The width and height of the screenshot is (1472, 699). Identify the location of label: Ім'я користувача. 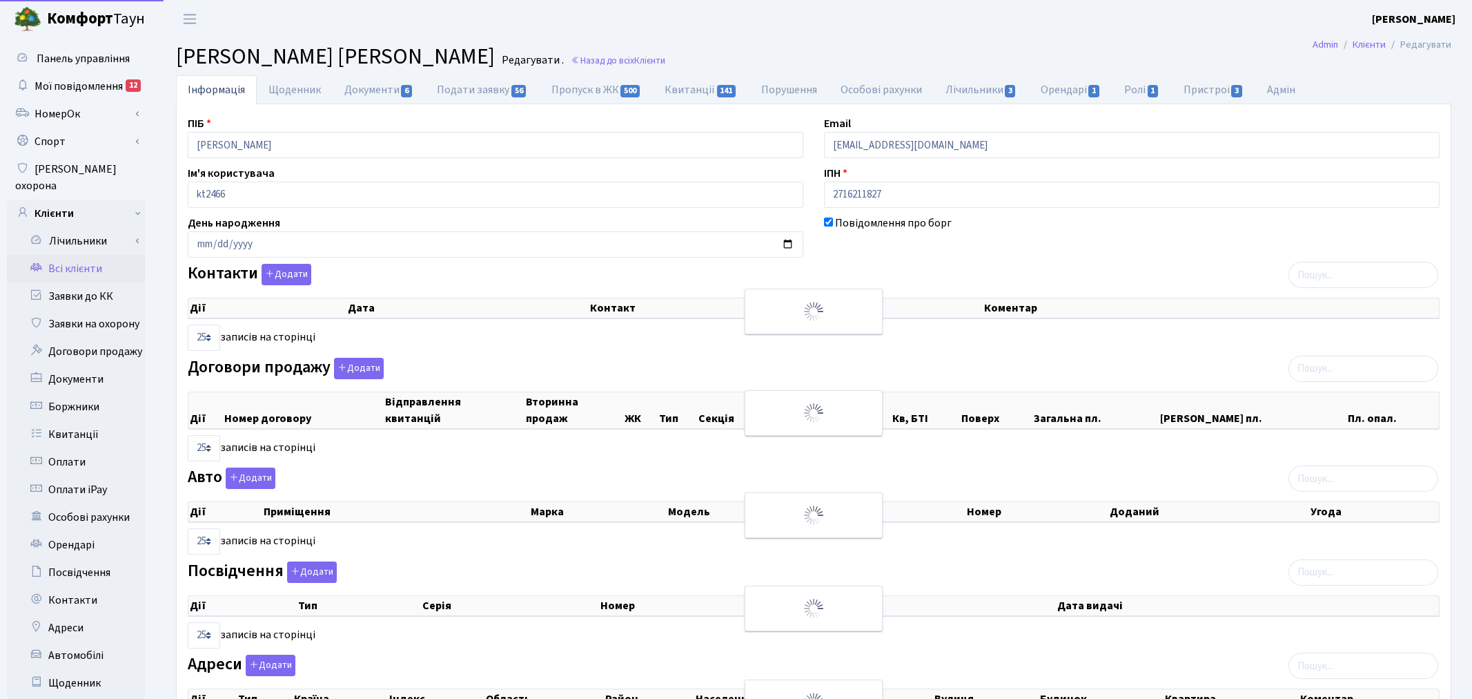
(231, 173).